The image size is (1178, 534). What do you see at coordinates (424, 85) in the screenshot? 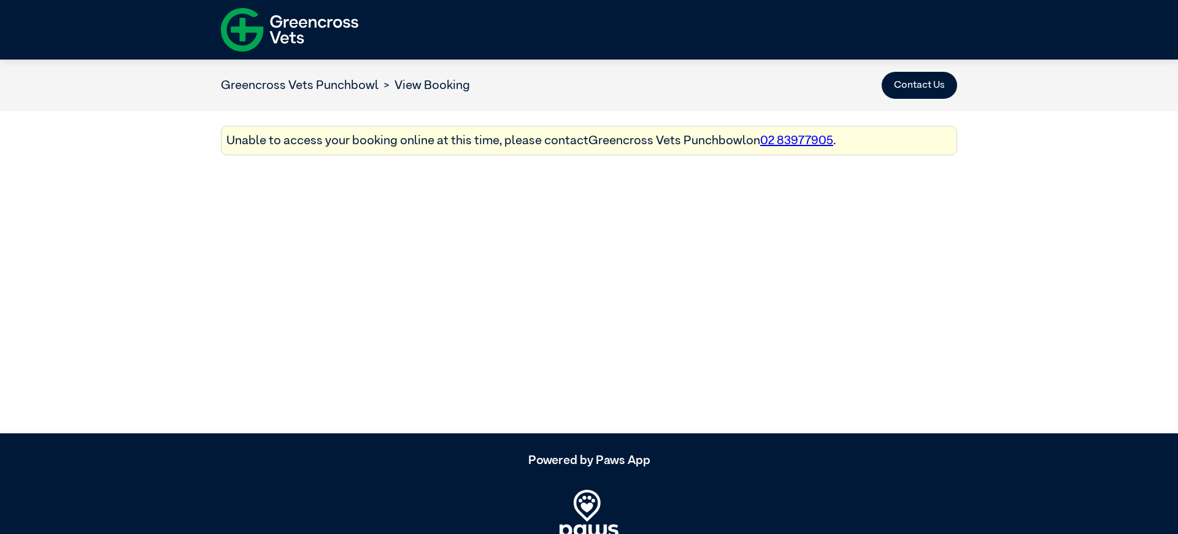
I see `li: View Booking` at bounding box center [424, 85].